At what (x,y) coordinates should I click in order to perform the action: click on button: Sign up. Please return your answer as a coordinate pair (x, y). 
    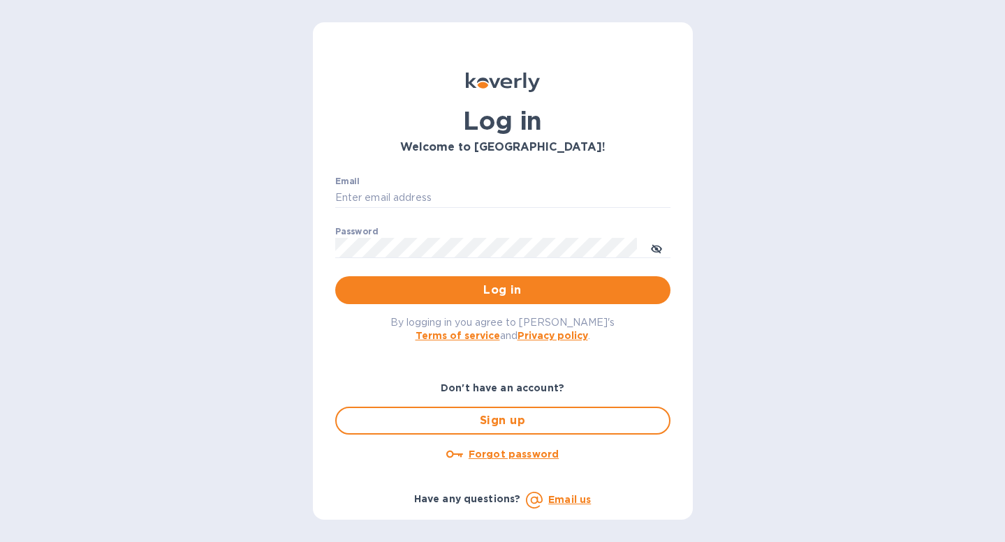
    Looking at the image, I should click on (503, 421).